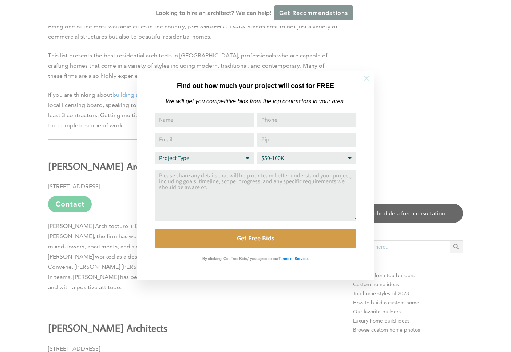  Describe the element at coordinates (293, 259) in the screenshot. I see `strong: Terms of Service` at that location.